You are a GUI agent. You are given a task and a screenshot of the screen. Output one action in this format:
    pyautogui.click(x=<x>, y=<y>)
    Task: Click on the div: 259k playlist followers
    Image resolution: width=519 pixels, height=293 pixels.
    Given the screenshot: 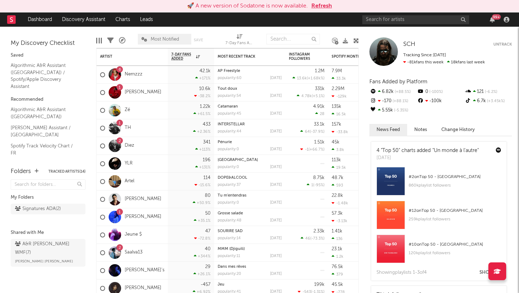 What is the action you would take?
    pyautogui.click(x=455, y=219)
    